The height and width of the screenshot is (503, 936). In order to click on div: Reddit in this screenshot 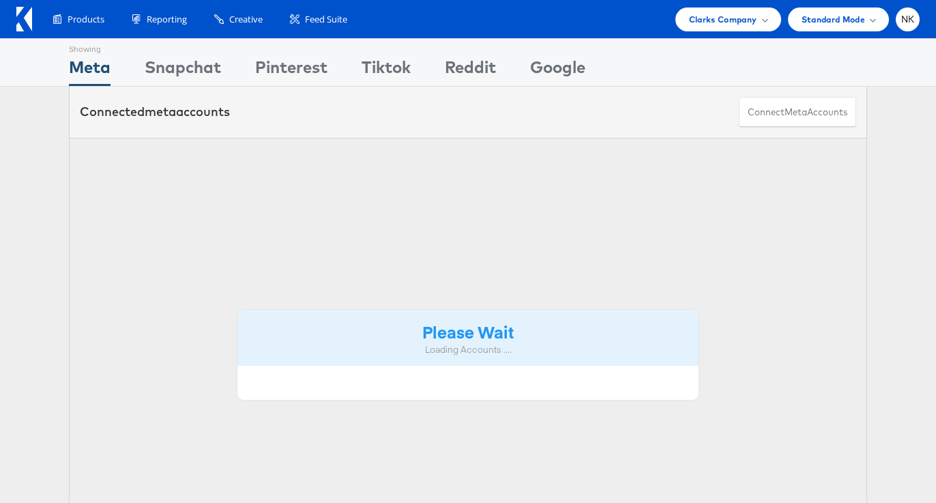, I will do `click(470, 70)`.